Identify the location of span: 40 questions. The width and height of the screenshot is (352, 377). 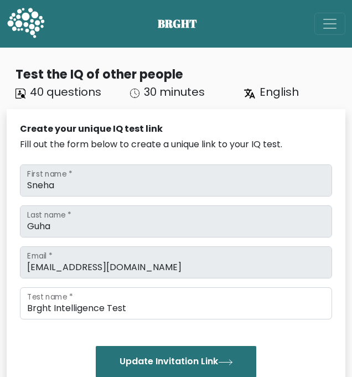
(65, 92).